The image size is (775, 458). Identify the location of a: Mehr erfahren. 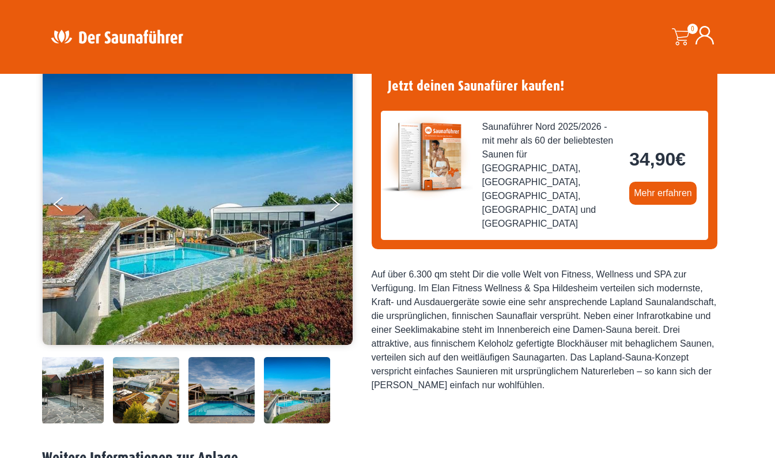
(663, 193).